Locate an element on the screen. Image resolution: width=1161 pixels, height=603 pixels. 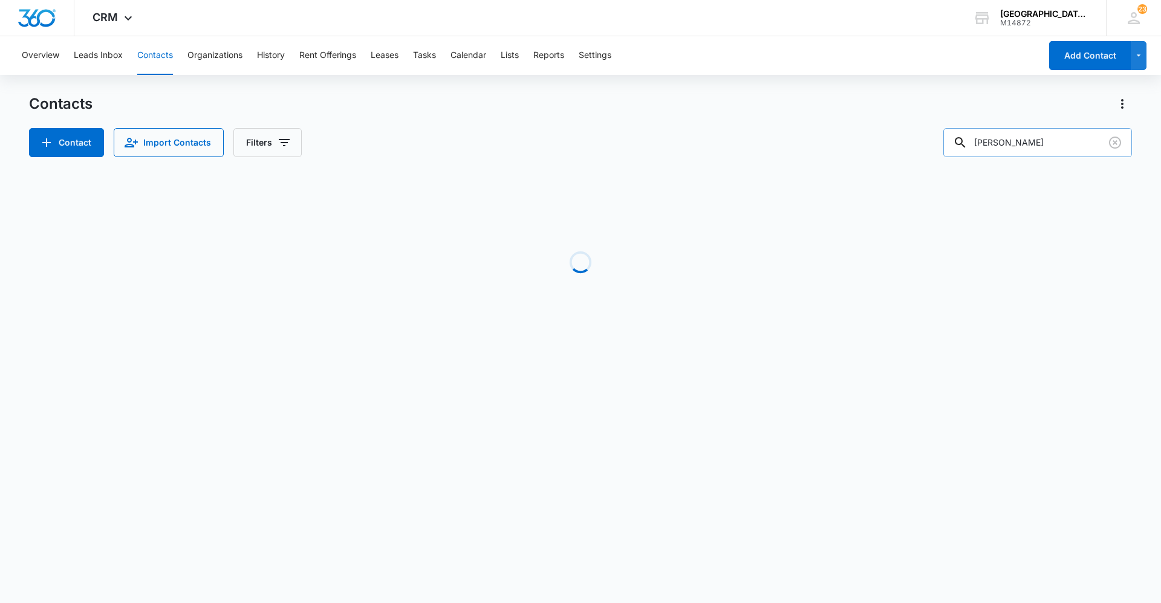
span: CRM is located at coordinates (105, 17).